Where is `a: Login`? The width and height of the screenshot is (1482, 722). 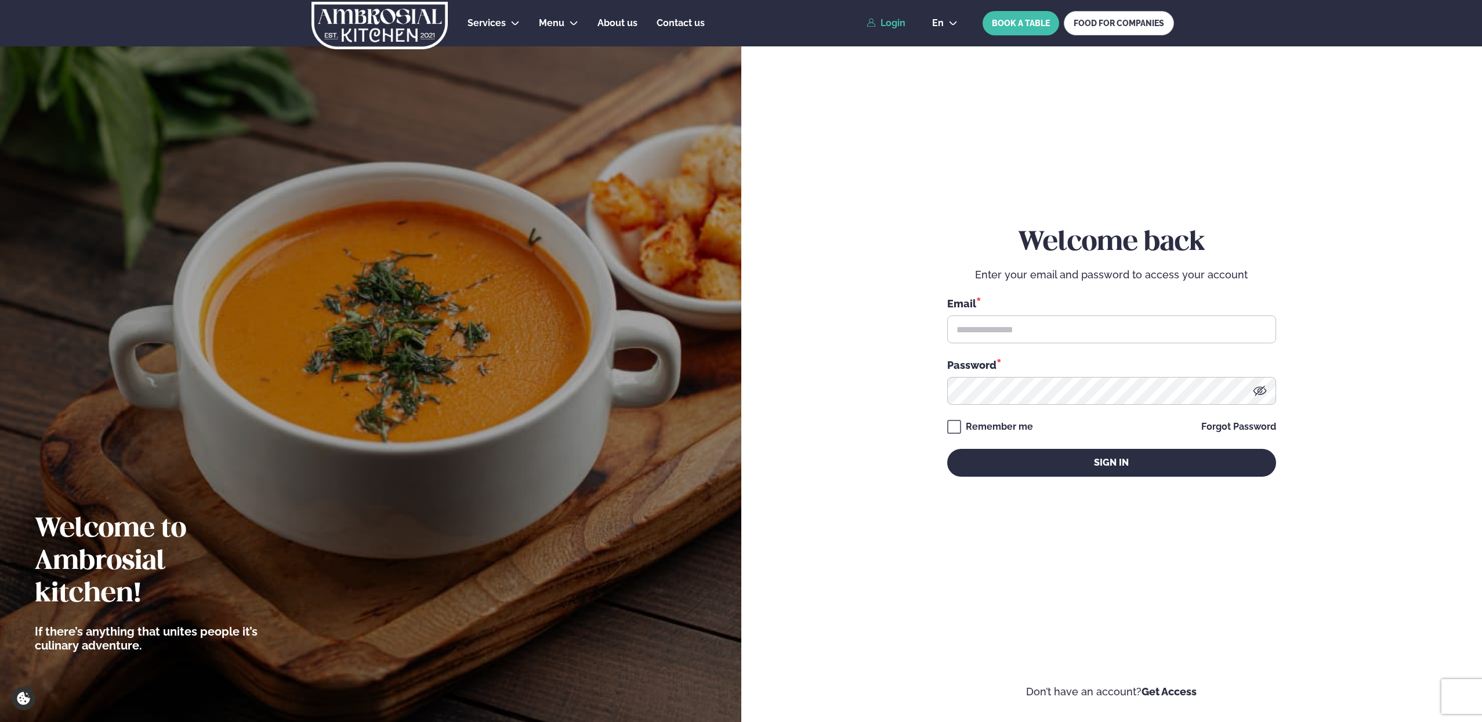 a: Login is located at coordinates (886, 23).